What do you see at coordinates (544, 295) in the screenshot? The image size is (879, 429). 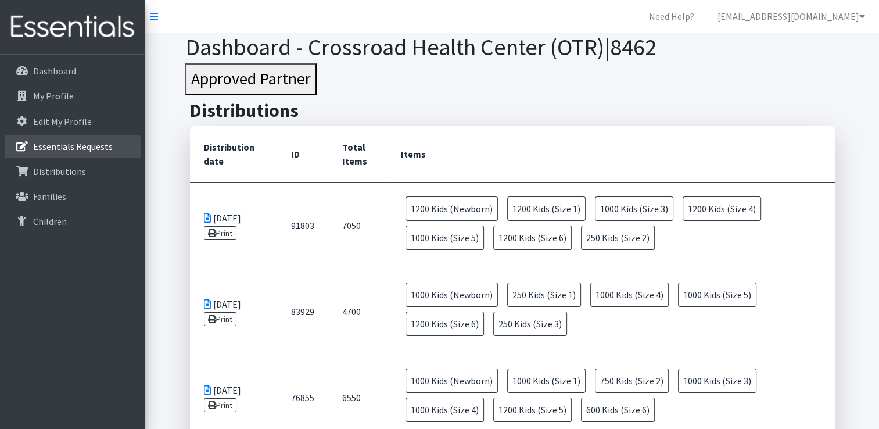 I see `span: 250 Kids (Size 1)` at bounding box center [544, 295].